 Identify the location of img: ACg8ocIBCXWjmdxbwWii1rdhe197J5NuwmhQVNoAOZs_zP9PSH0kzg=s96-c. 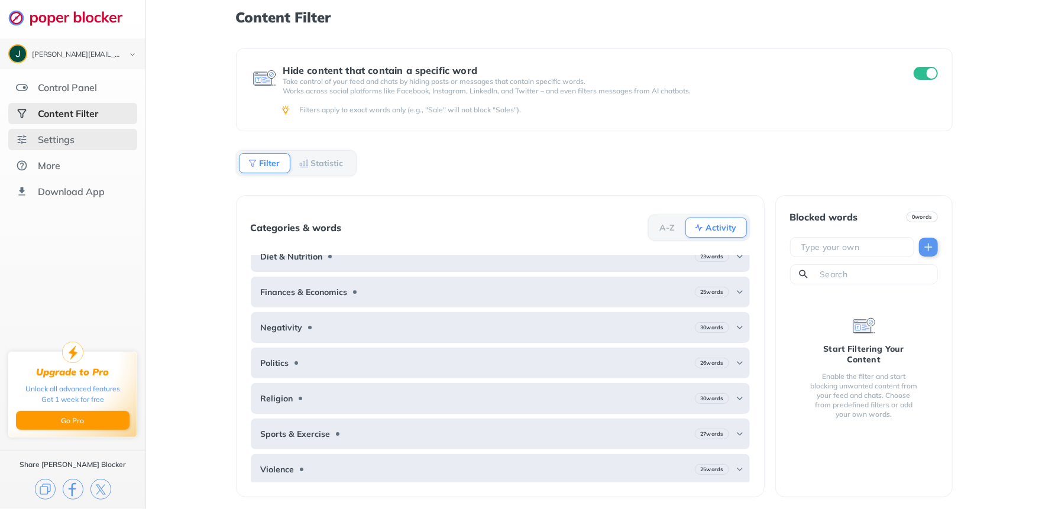
(18, 54).